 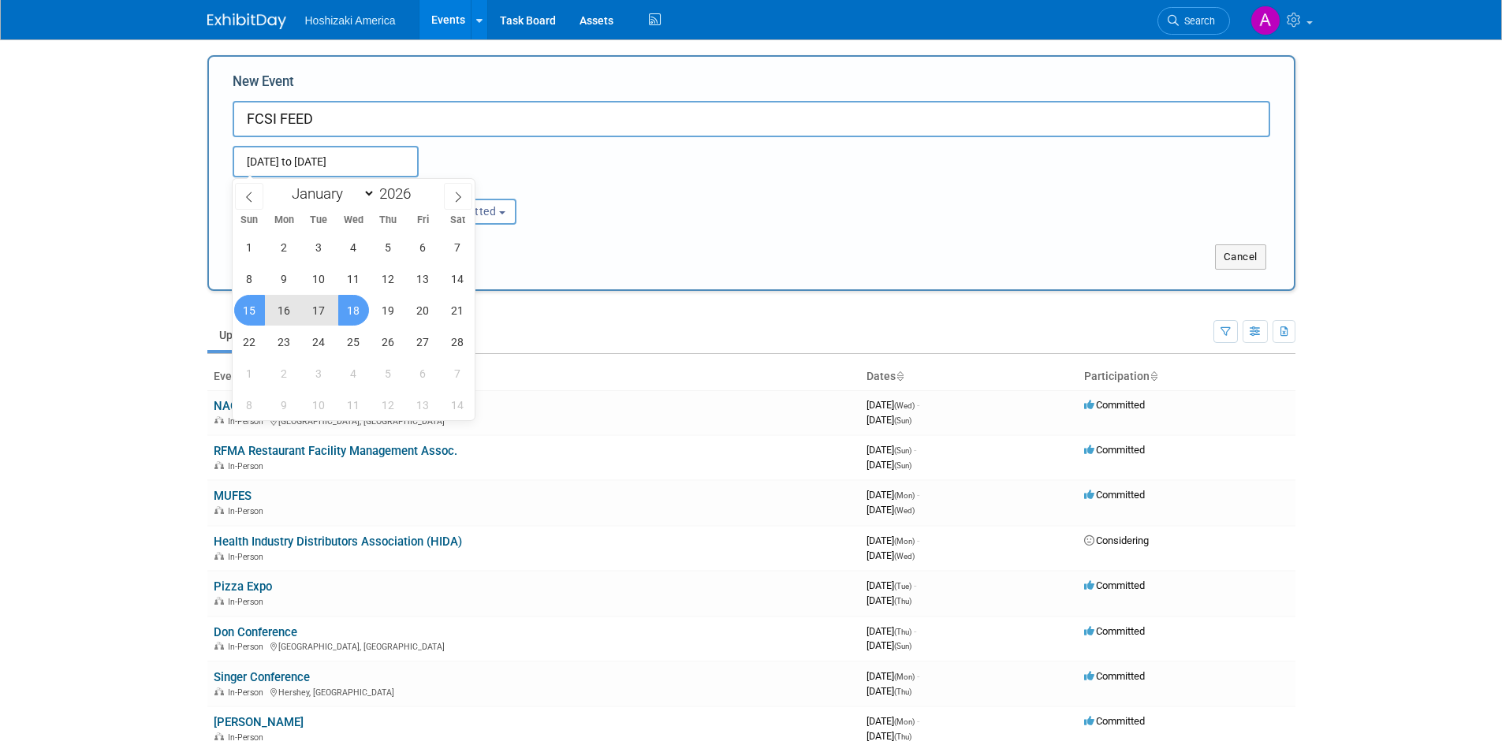 I want to click on th: Event, so click(x=534, y=377).